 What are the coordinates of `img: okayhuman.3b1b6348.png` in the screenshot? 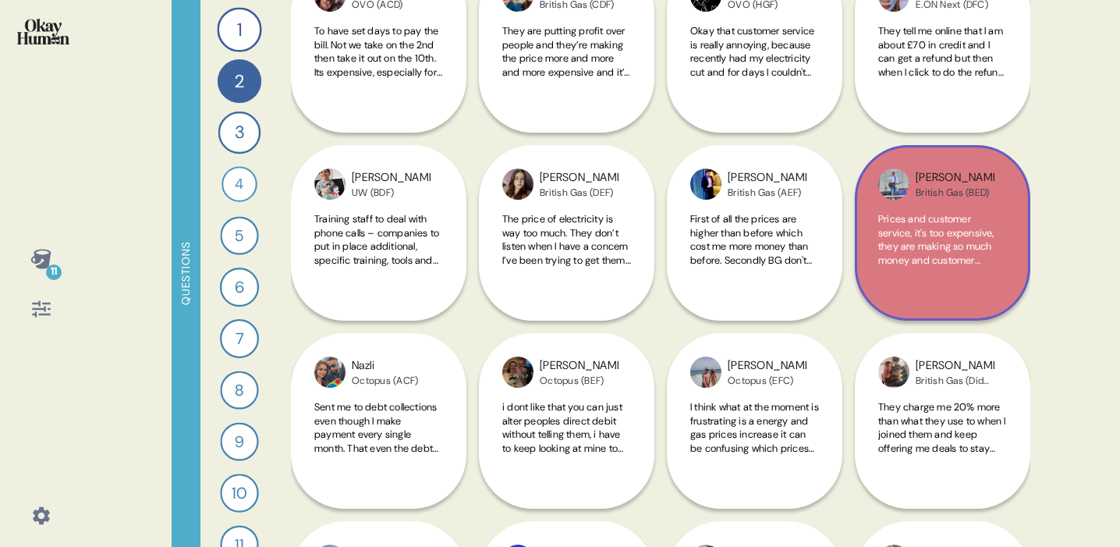 It's located at (43, 31).